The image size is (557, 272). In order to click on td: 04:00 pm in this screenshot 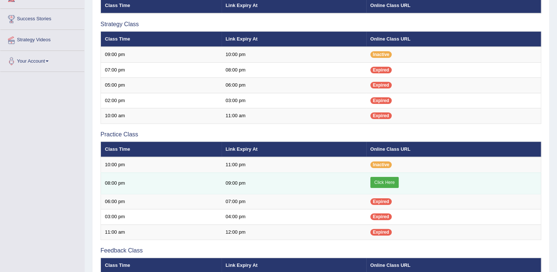, I will do `click(294, 217)`.